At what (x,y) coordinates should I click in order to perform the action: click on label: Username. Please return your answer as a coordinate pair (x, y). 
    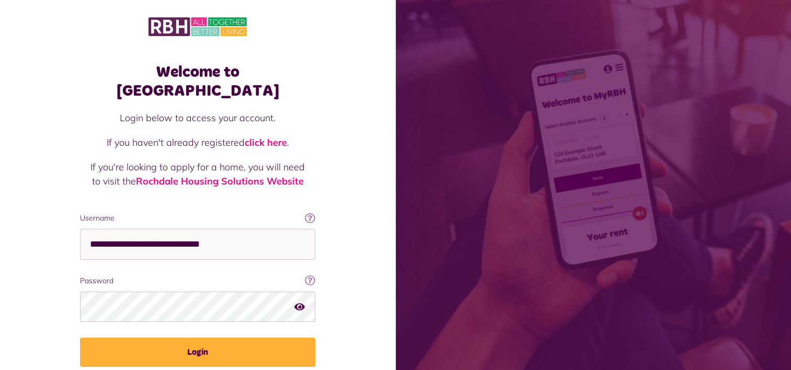
    Looking at the image, I should click on (198, 218).